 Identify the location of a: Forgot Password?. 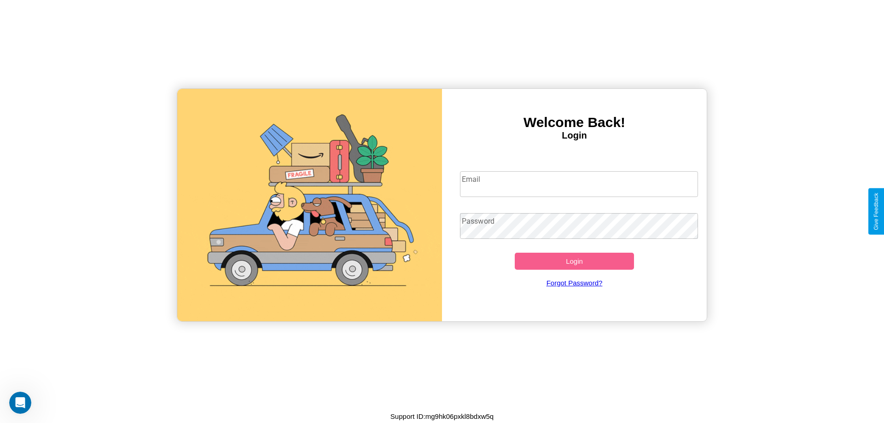
(574, 283).